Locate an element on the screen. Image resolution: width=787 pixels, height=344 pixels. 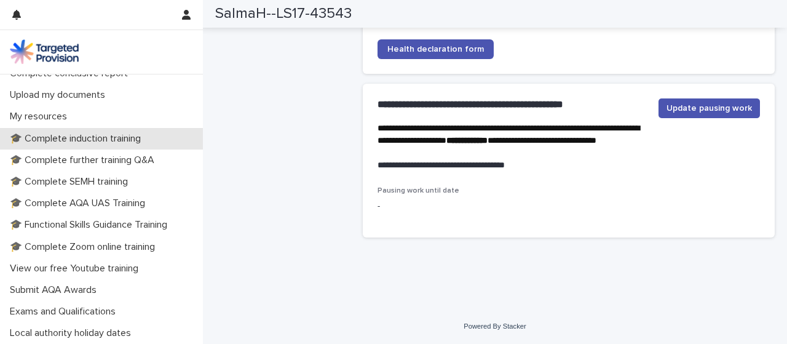
p: 🎓 Functional Skills Guidance Training is located at coordinates (91, 225).